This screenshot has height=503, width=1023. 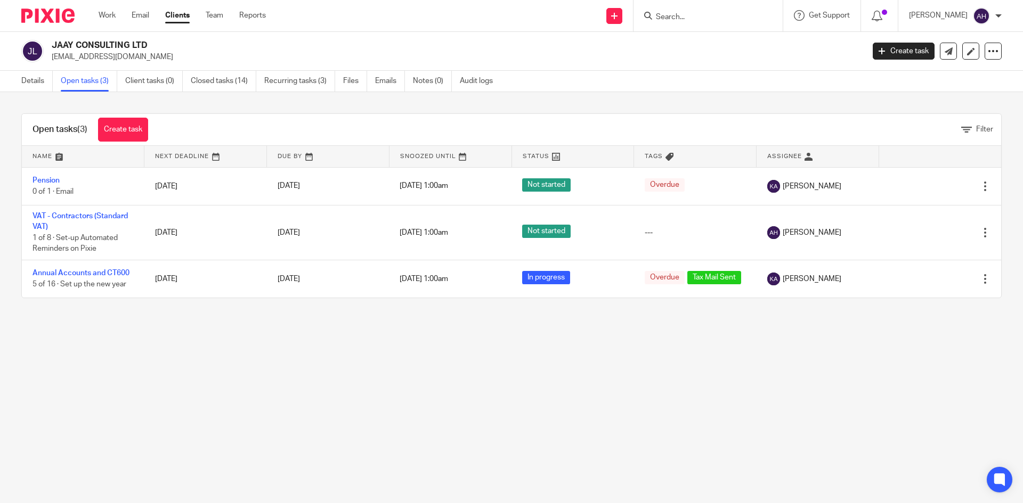 I want to click on a: Recurring tasks (3), so click(x=299, y=81).